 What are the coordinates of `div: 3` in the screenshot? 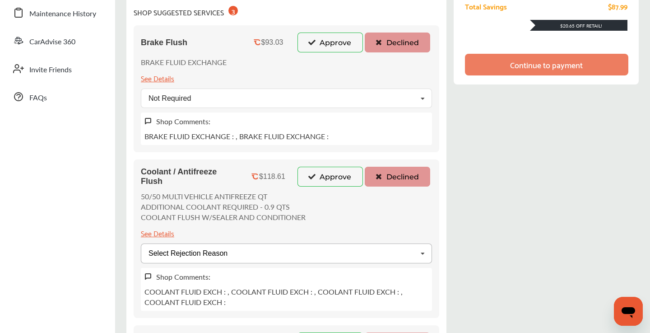 It's located at (233, 10).